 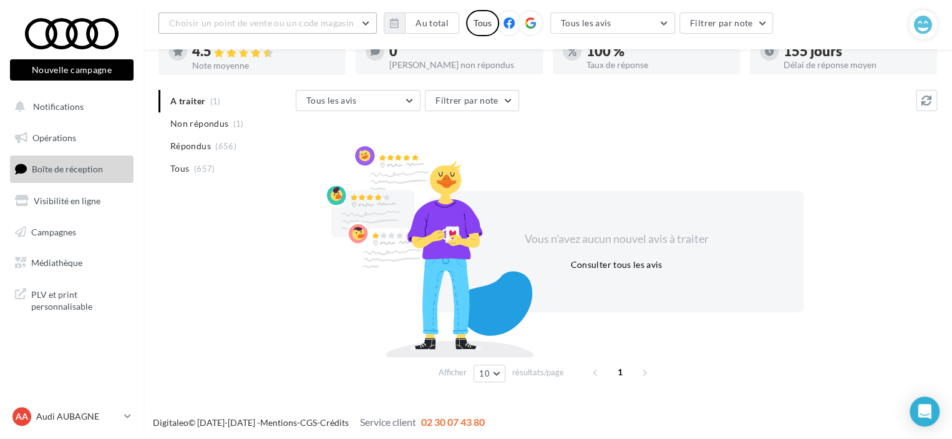 What do you see at coordinates (855, 65) in the screenshot?
I see `div: Délai de réponse moyen` at bounding box center [855, 65].